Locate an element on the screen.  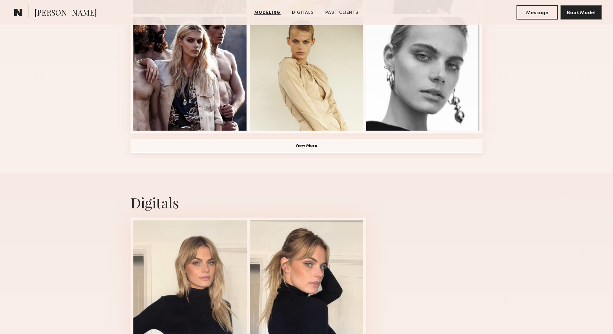
a: Past Clients is located at coordinates (342, 13).